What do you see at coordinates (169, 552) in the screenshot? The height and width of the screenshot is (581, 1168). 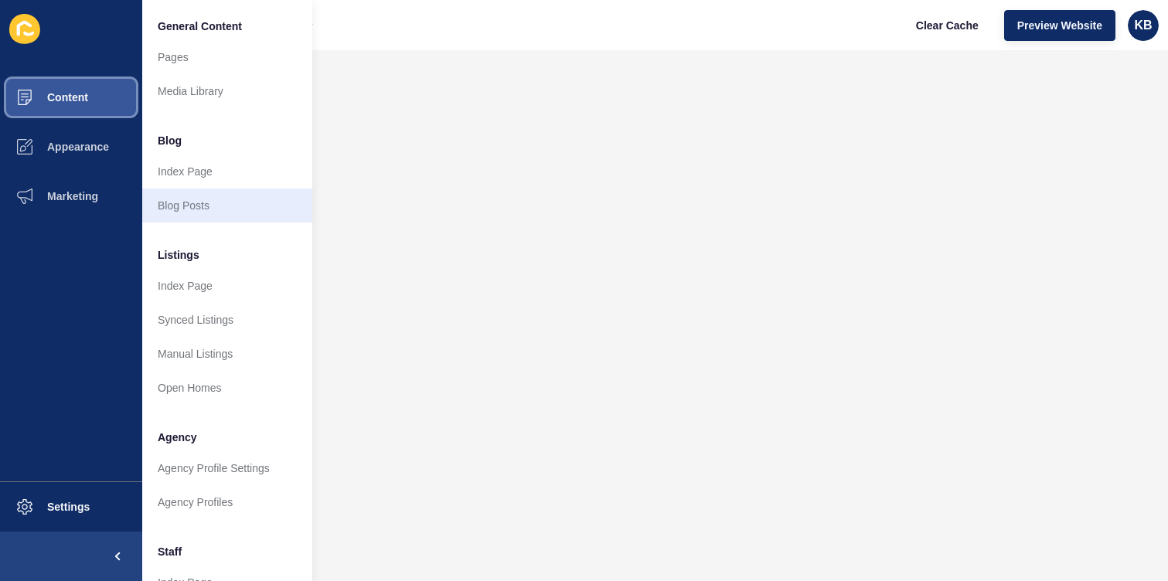 I see `span: Staff` at bounding box center [169, 552].